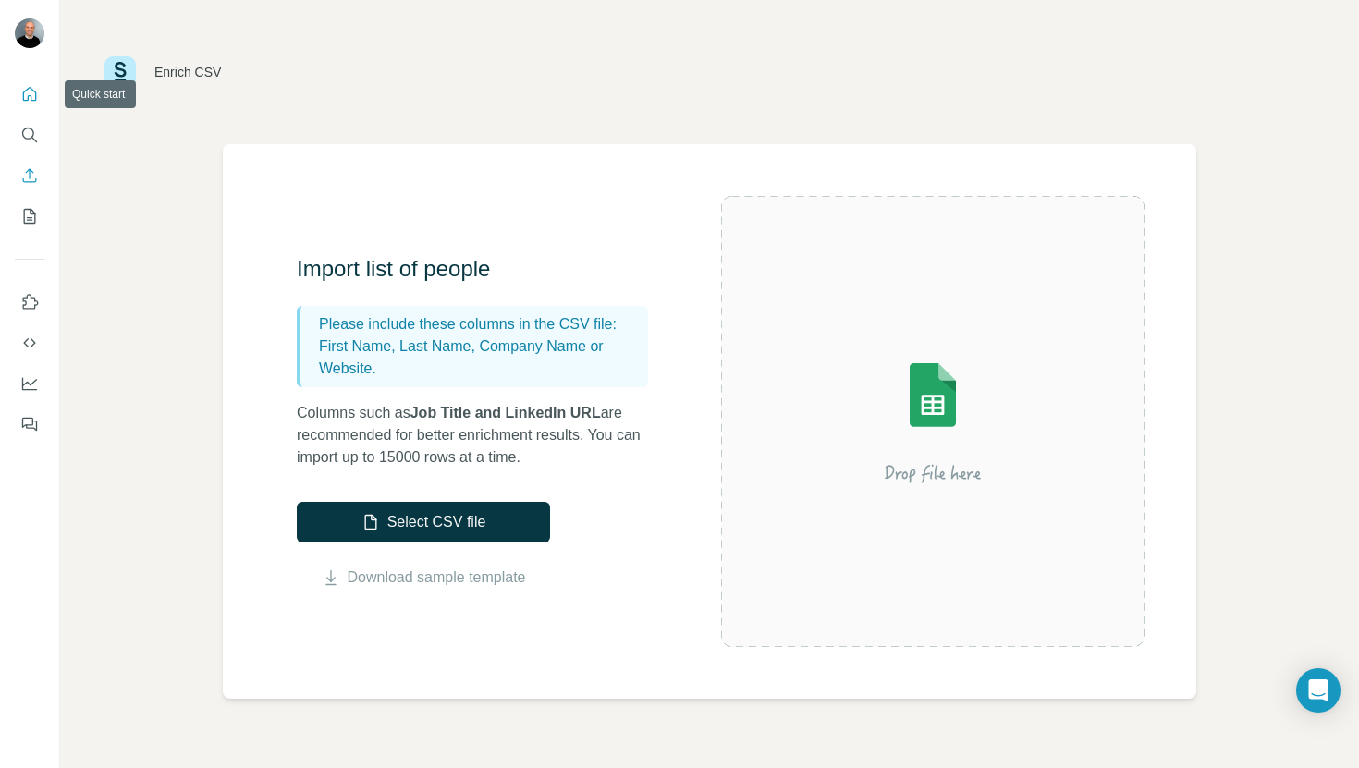  What do you see at coordinates (30, 384) in the screenshot?
I see `button: Dashboard` at bounding box center [30, 384].